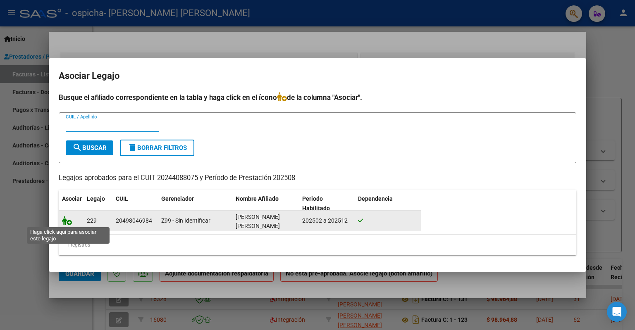 The width and height of the screenshot is (635, 330). What do you see at coordinates (134, 221) in the screenshot?
I see `div: 20498046984` at bounding box center [134, 221].